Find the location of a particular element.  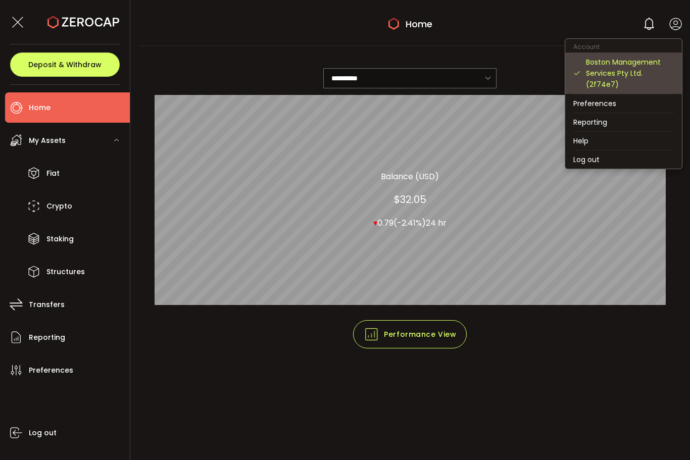

span: Account is located at coordinates (586, 46).